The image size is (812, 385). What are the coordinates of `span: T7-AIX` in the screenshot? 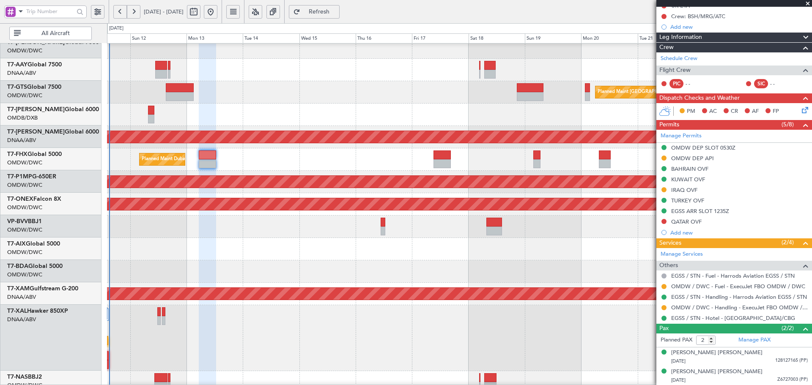 It's located at (16, 244).